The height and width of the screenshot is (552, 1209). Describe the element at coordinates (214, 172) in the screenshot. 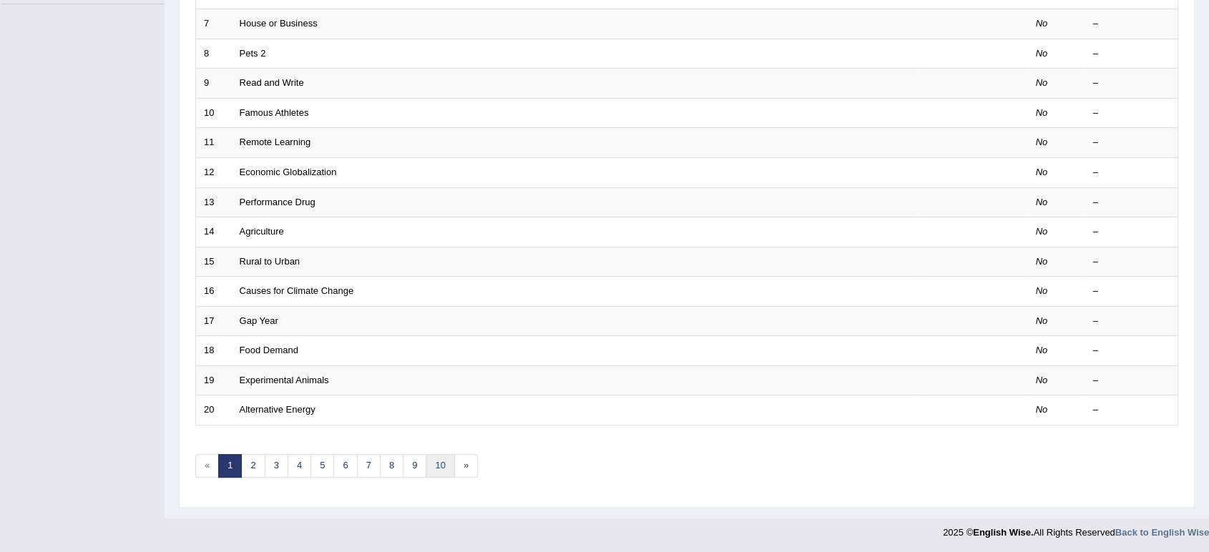

I see `td: 12` at that location.